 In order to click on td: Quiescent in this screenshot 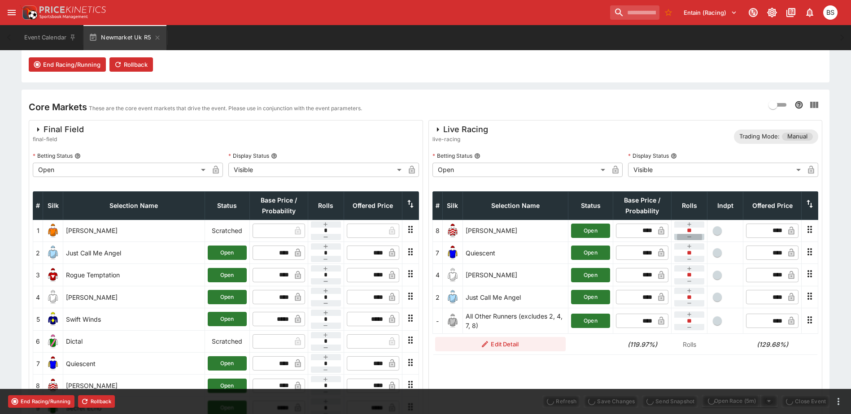, I will do `click(515, 253)`.